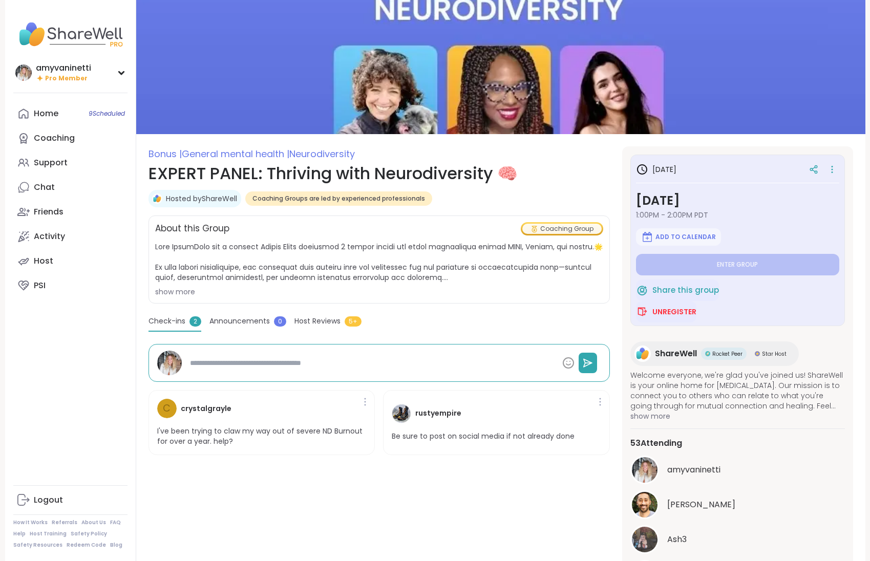  Describe the element at coordinates (38, 545) in the screenshot. I see `a: Safety Resources` at that location.